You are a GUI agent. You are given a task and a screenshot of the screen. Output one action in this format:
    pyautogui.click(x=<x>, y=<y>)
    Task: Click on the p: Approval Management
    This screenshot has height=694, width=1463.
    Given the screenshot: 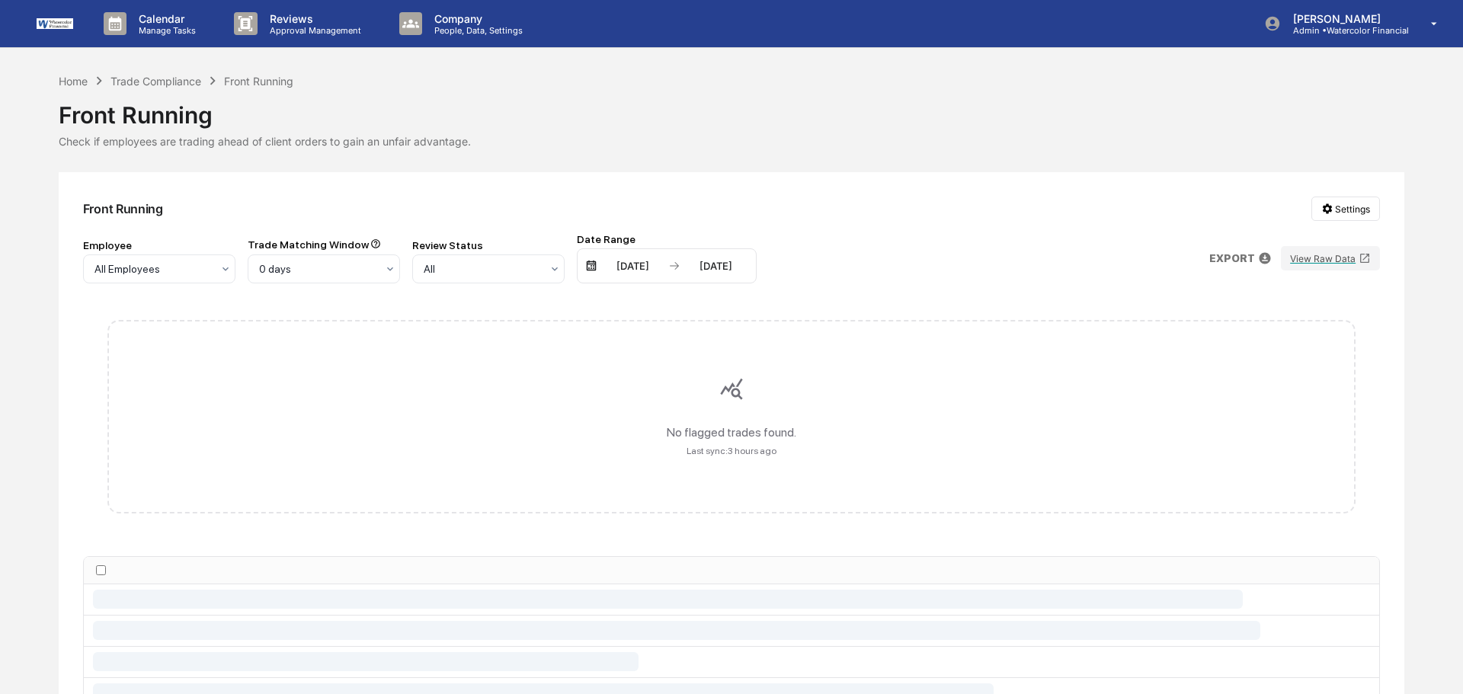 What is the action you would take?
    pyautogui.click(x=313, y=30)
    